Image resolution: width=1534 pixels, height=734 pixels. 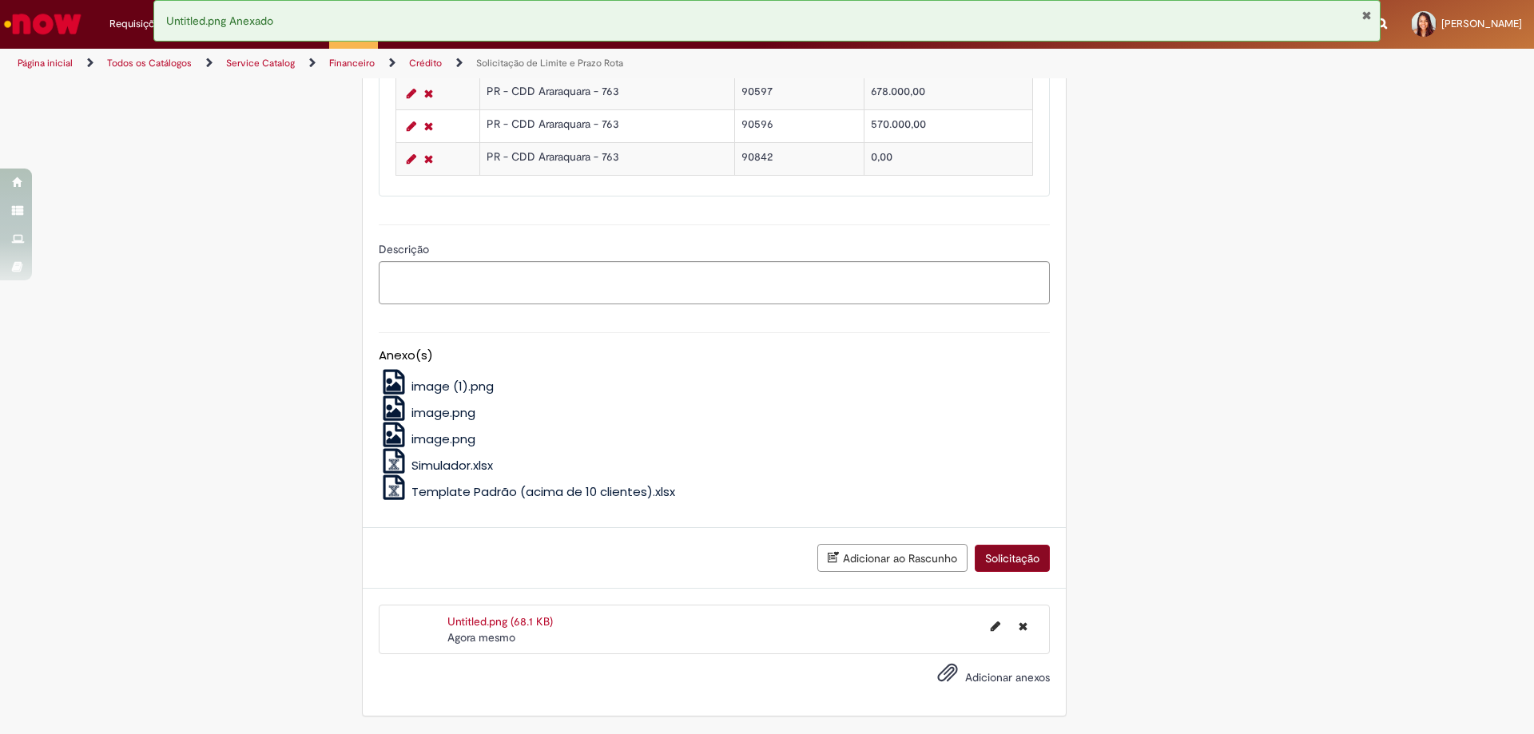 What do you see at coordinates (481, 638) in the screenshot?
I see `time: 30/09/2025 16:10:05` at bounding box center [481, 638].